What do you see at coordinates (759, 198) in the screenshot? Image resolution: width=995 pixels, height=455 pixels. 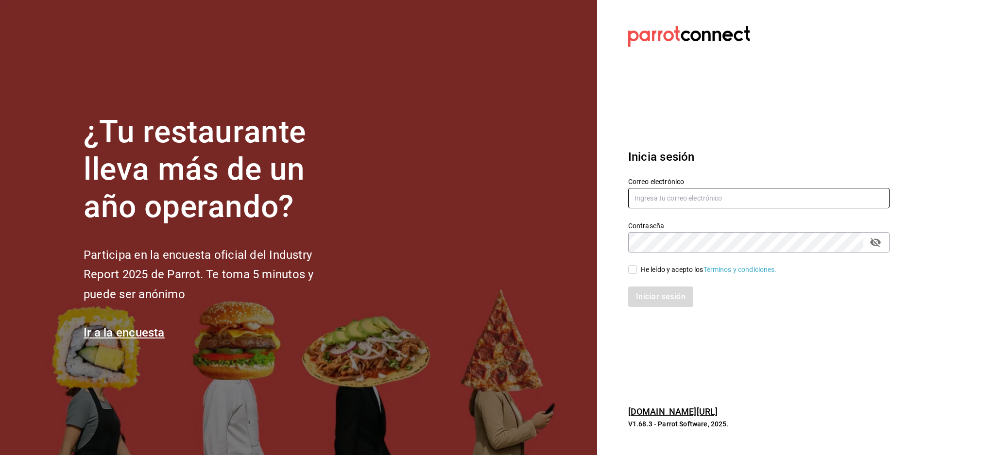 I see `input: Ingresa tu correo electrónico` at bounding box center [759, 198].